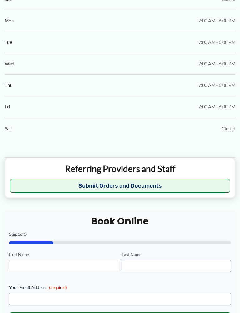  What do you see at coordinates (8, 129) in the screenshot?
I see `span: Sat` at bounding box center [8, 129].